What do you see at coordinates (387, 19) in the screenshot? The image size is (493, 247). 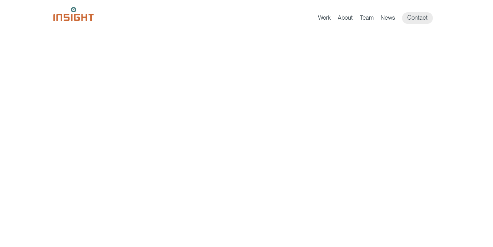 I see `a: News` at bounding box center [387, 19].